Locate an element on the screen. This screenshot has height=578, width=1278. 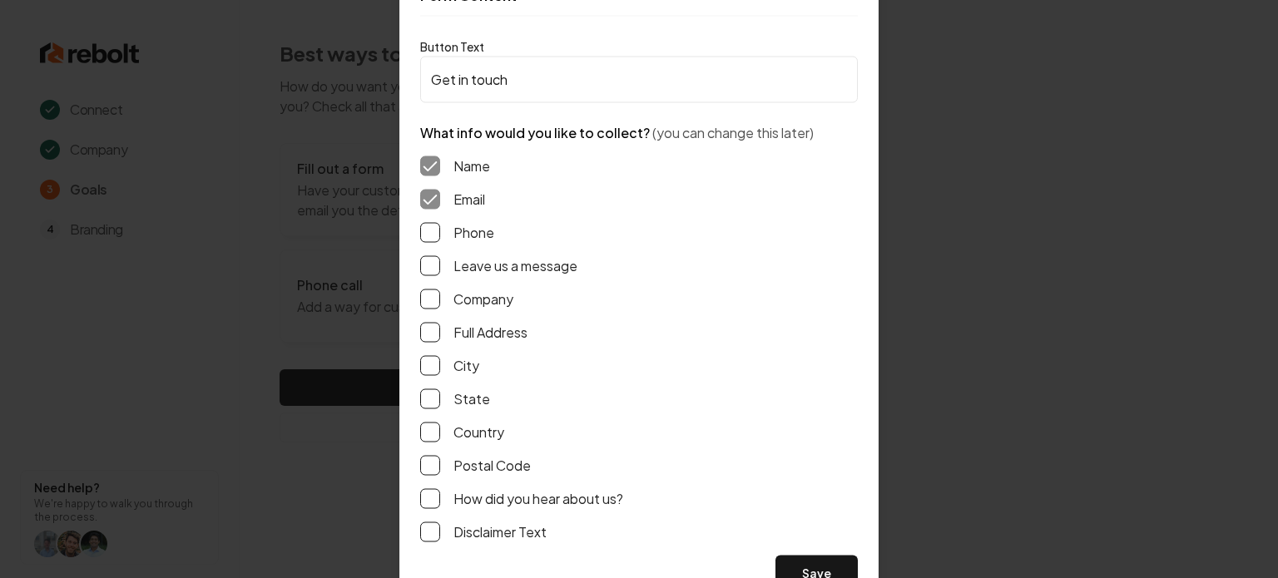
label: State is located at coordinates (472, 399).